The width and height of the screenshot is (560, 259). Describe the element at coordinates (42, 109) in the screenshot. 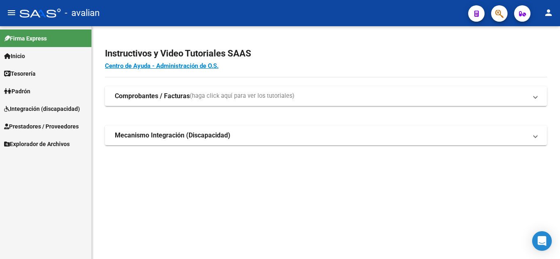

I see `span: Integración (discapacidad)` at that location.